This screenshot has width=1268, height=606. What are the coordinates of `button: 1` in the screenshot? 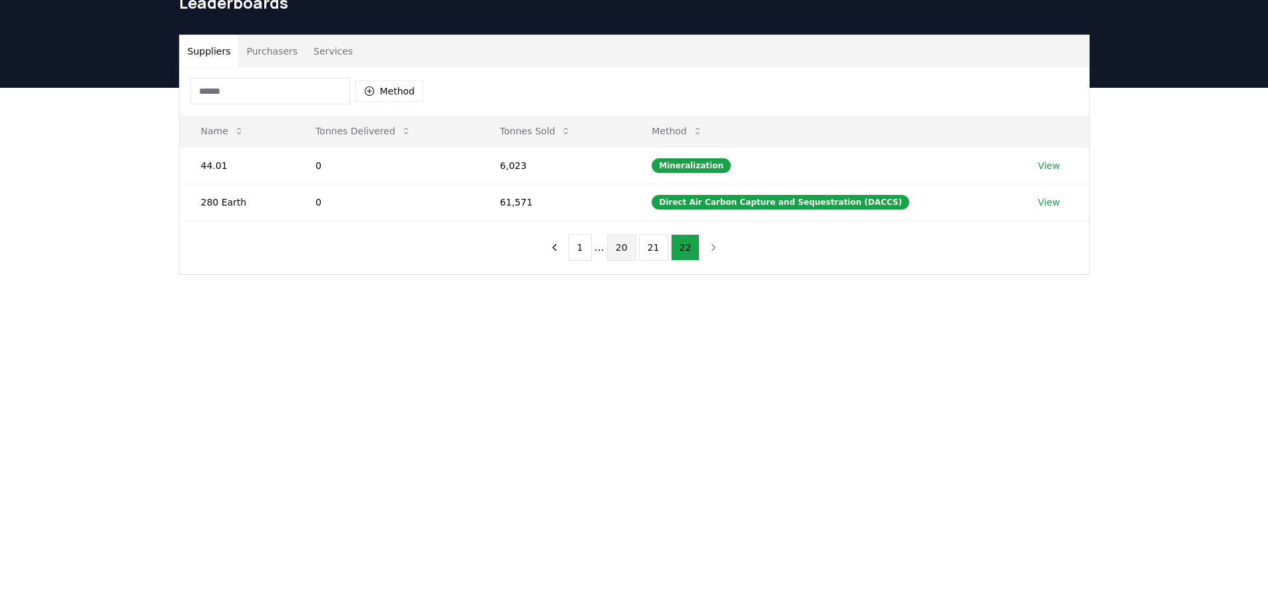 It's located at (580, 248).